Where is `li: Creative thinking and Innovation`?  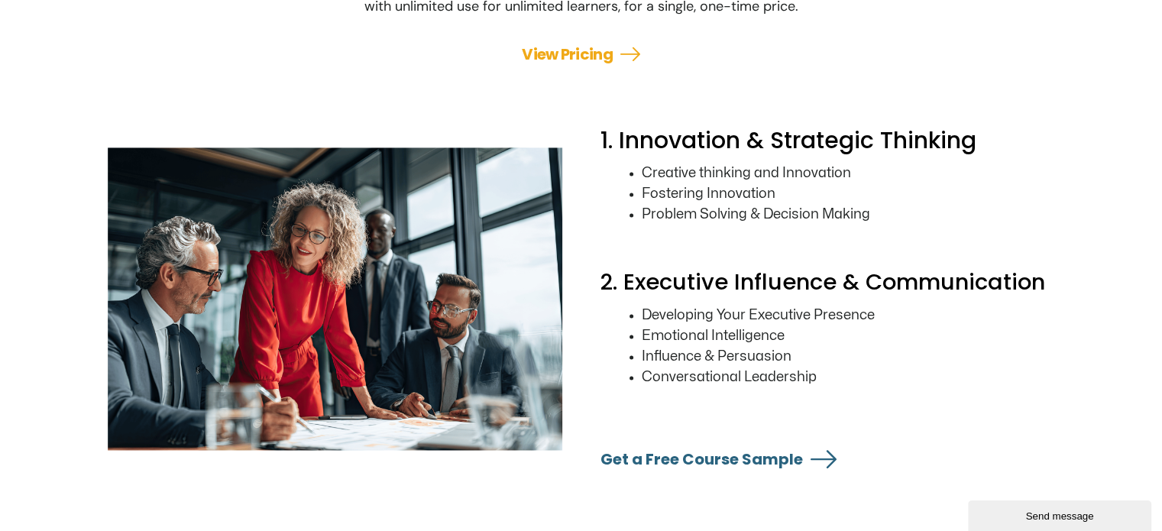
li: Creative thinking and Innovation is located at coordinates (848, 173).